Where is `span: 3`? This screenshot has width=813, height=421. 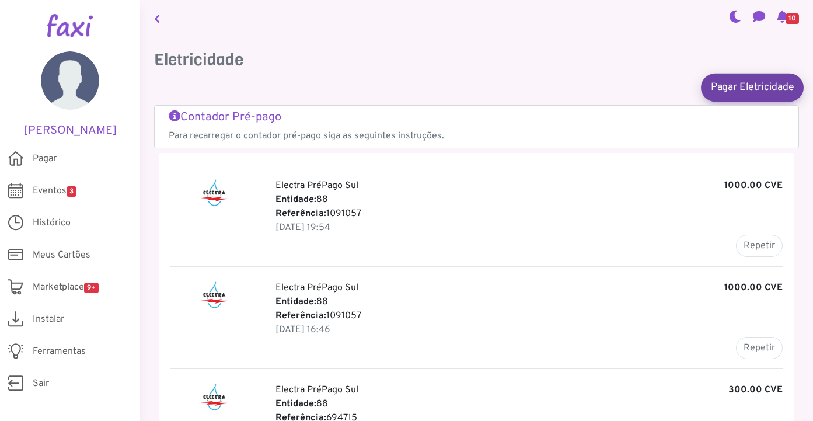 span: 3 is located at coordinates (71, 191).